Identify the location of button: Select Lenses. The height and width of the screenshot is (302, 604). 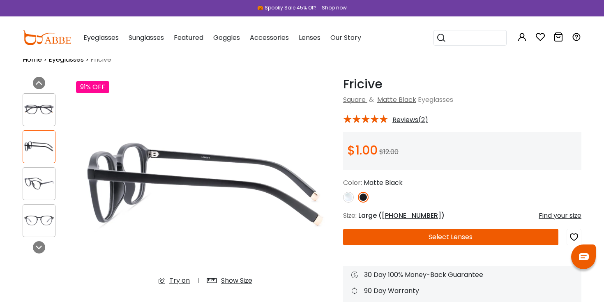
(451, 237).